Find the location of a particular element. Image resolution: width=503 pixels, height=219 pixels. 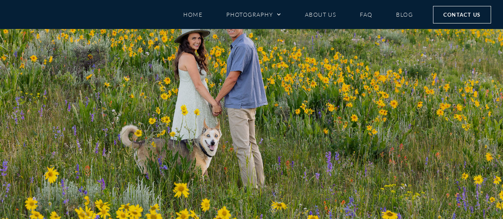

a: Photography is located at coordinates (253, 14).